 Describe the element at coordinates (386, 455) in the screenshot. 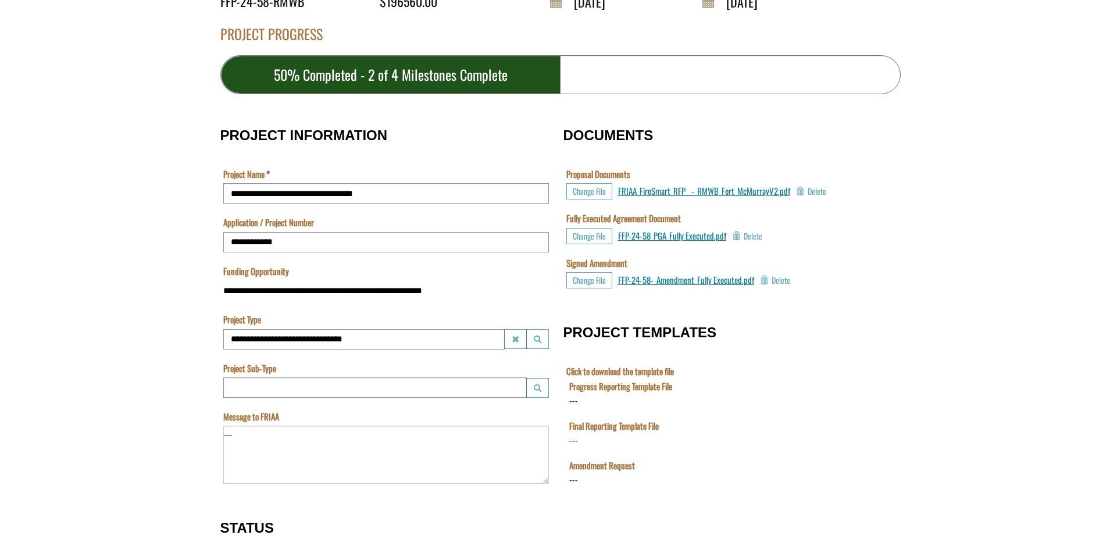

I see `textarea: Message to FRIAA` at that location.